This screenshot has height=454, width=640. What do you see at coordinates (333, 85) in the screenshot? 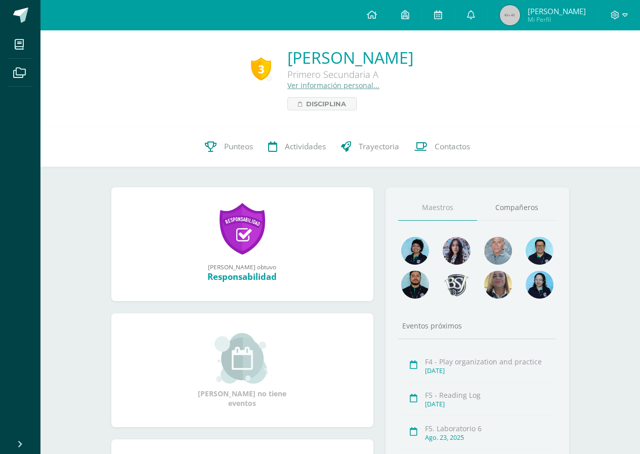
I see `a: Ver información personal...` at bounding box center [333, 85].